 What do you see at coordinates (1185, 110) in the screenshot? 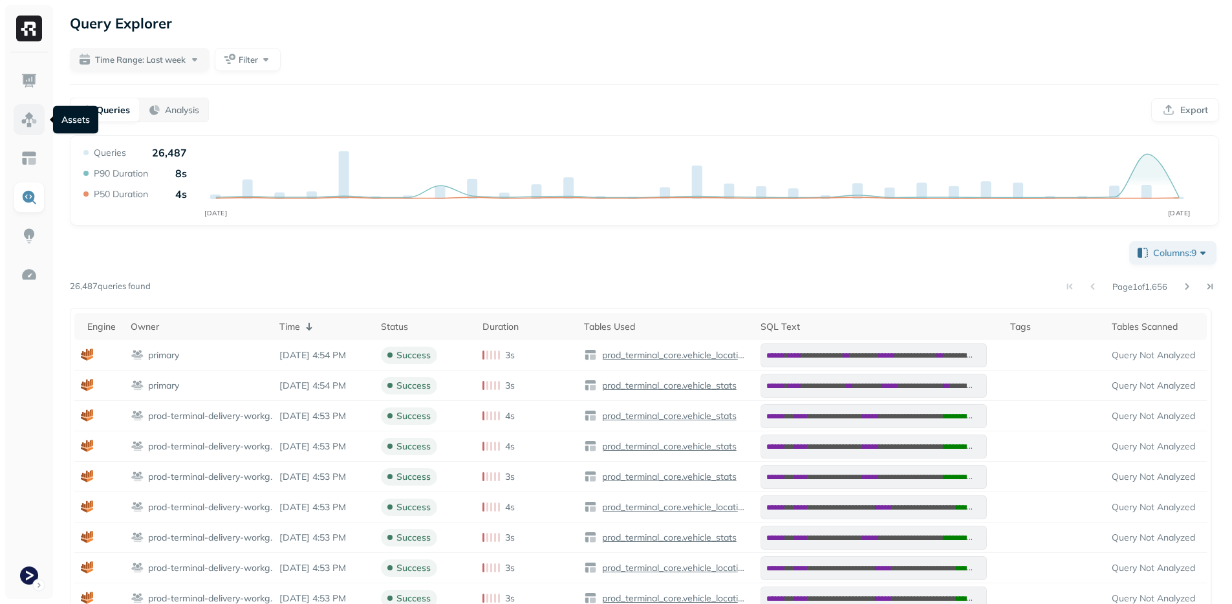
I see `button: Export` at bounding box center [1185, 110].